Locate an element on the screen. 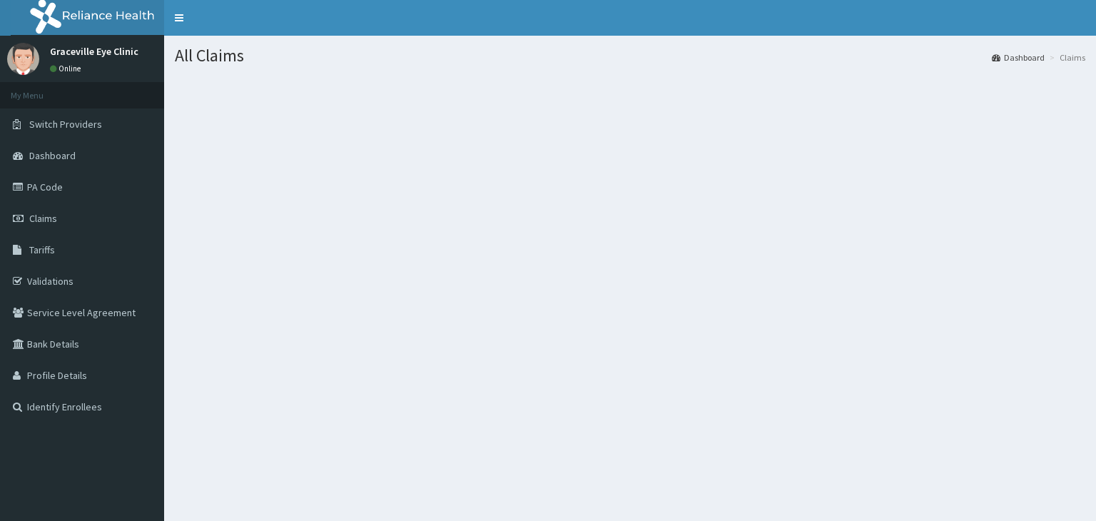 The image size is (1096, 521). p: Graceville Eye Clinic is located at coordinates (94, 51).